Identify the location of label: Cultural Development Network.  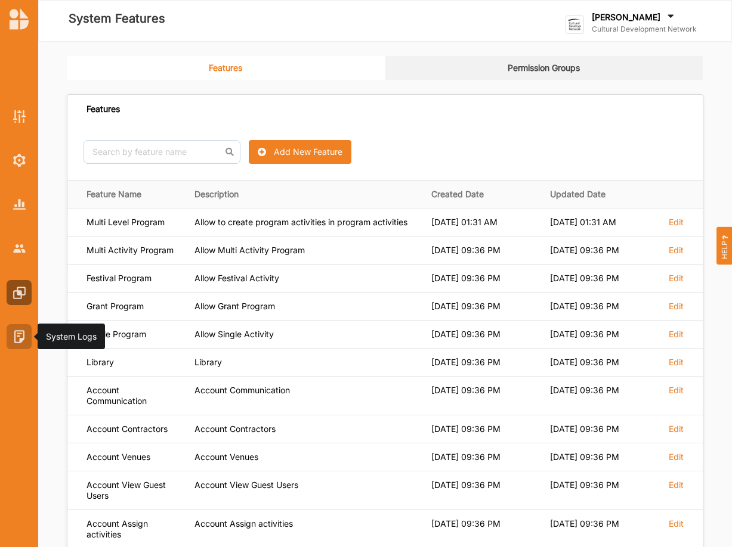
(644, 29).